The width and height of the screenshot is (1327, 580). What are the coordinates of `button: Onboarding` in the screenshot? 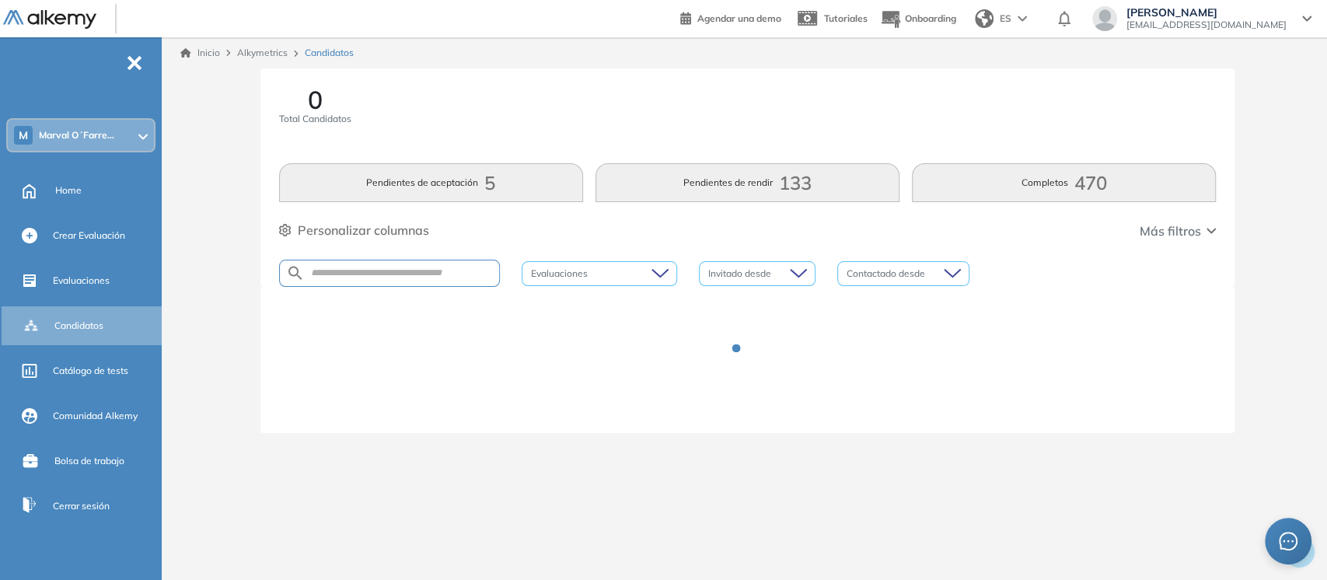 It's located at (918, 19).